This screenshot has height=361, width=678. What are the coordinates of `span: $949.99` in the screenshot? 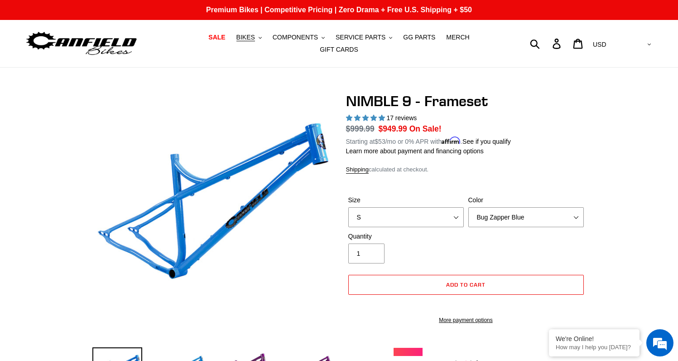 It's located at (393, 129).